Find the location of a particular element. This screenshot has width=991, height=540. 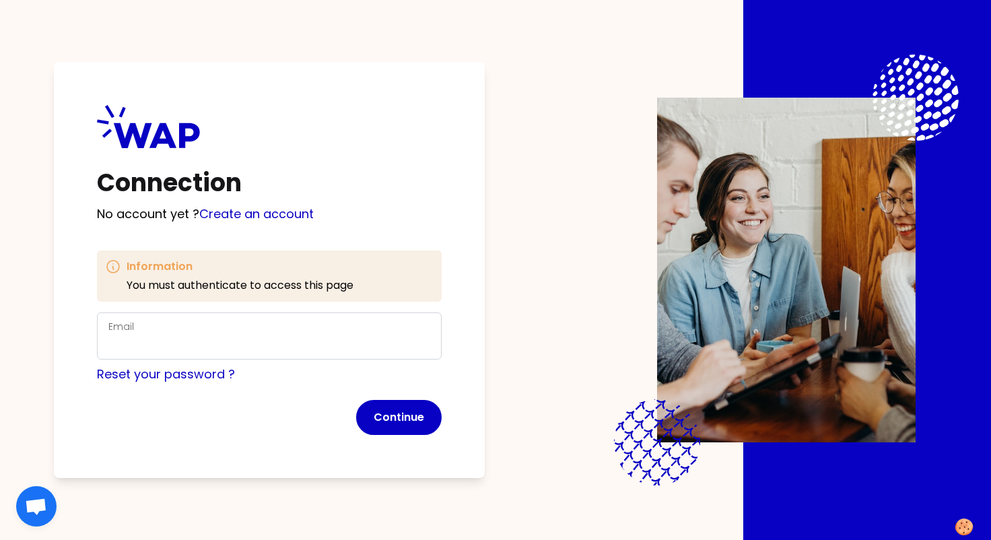

a: Reset your password ? is located at coordinates (166, 374).